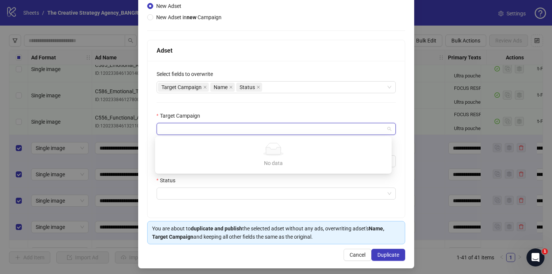 Image resolution: width=552 pixels, height=274 pixels. What do you see at coordinates (187, 74) in the screenshot?
I see `label: Select fields to overwrite` at bounding box center [187, 74].